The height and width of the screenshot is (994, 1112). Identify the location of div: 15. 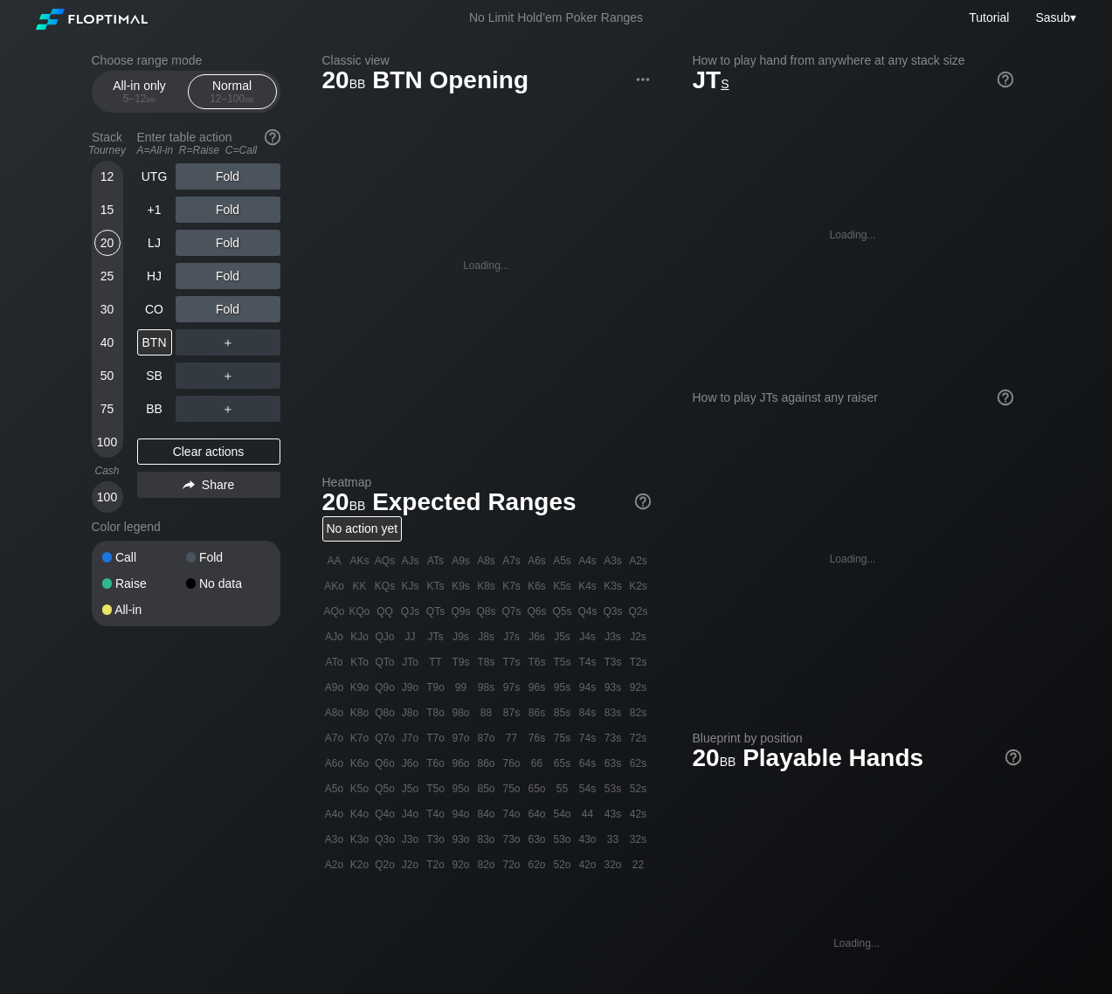
(107, 210).